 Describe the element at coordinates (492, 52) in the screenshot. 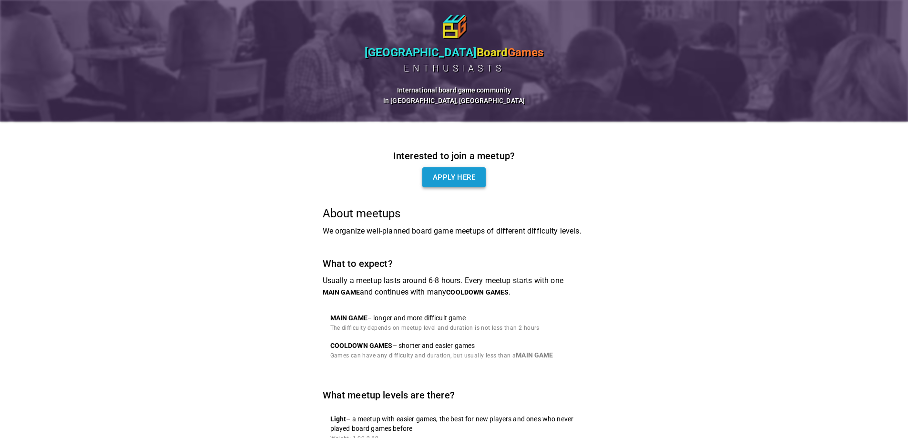

I see `span: Board` at that location.